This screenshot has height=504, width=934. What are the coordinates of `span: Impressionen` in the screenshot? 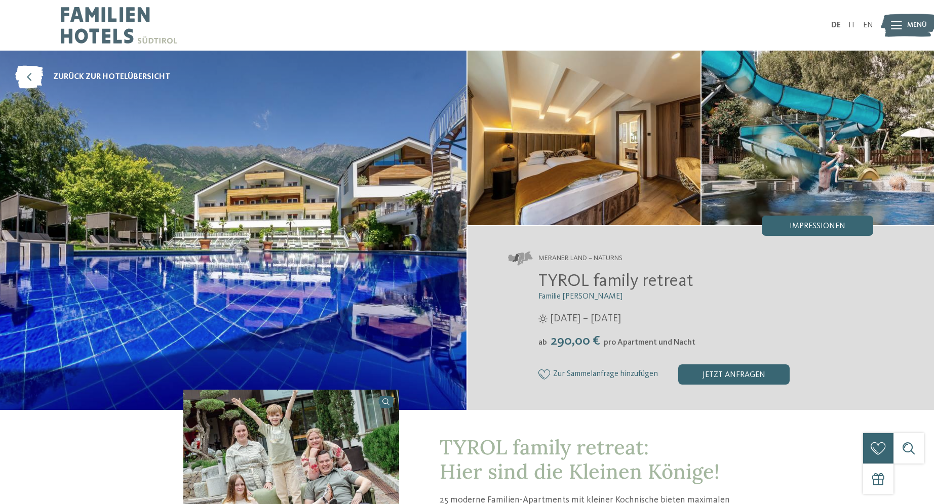 It's located at (817, 226).